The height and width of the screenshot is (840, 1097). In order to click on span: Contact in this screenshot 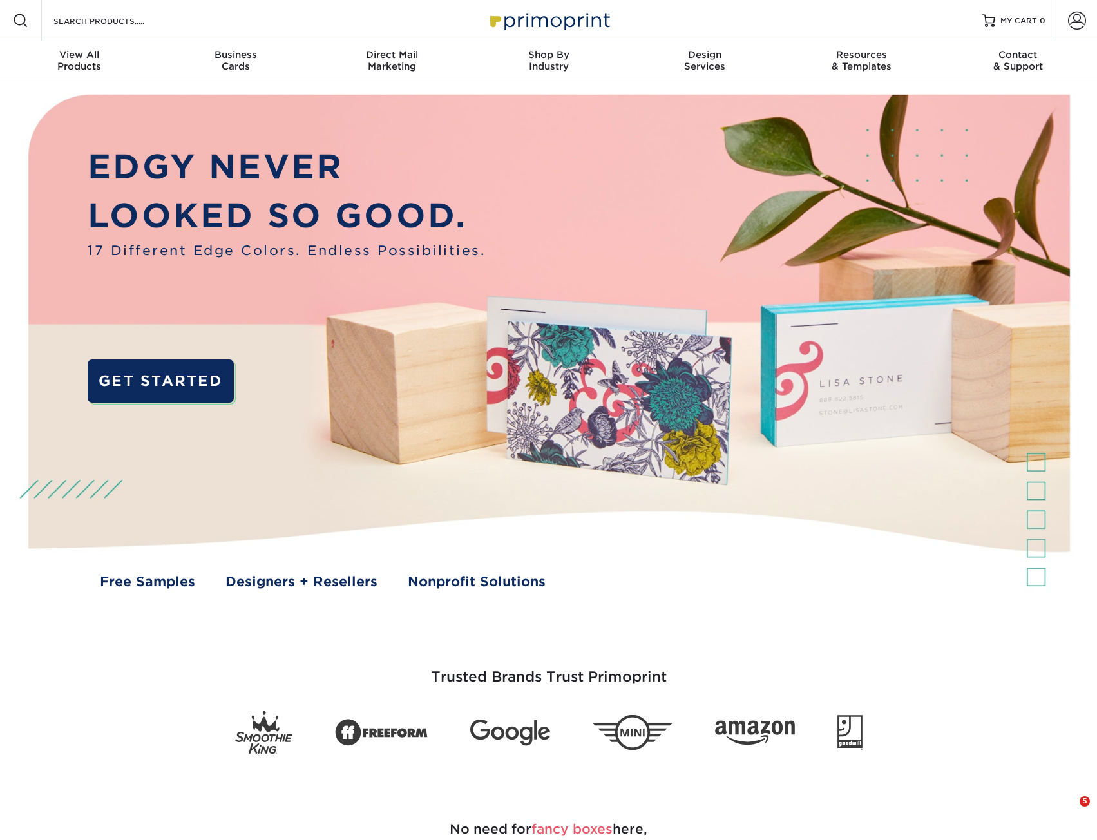, I will do `click(1018, 55)`.